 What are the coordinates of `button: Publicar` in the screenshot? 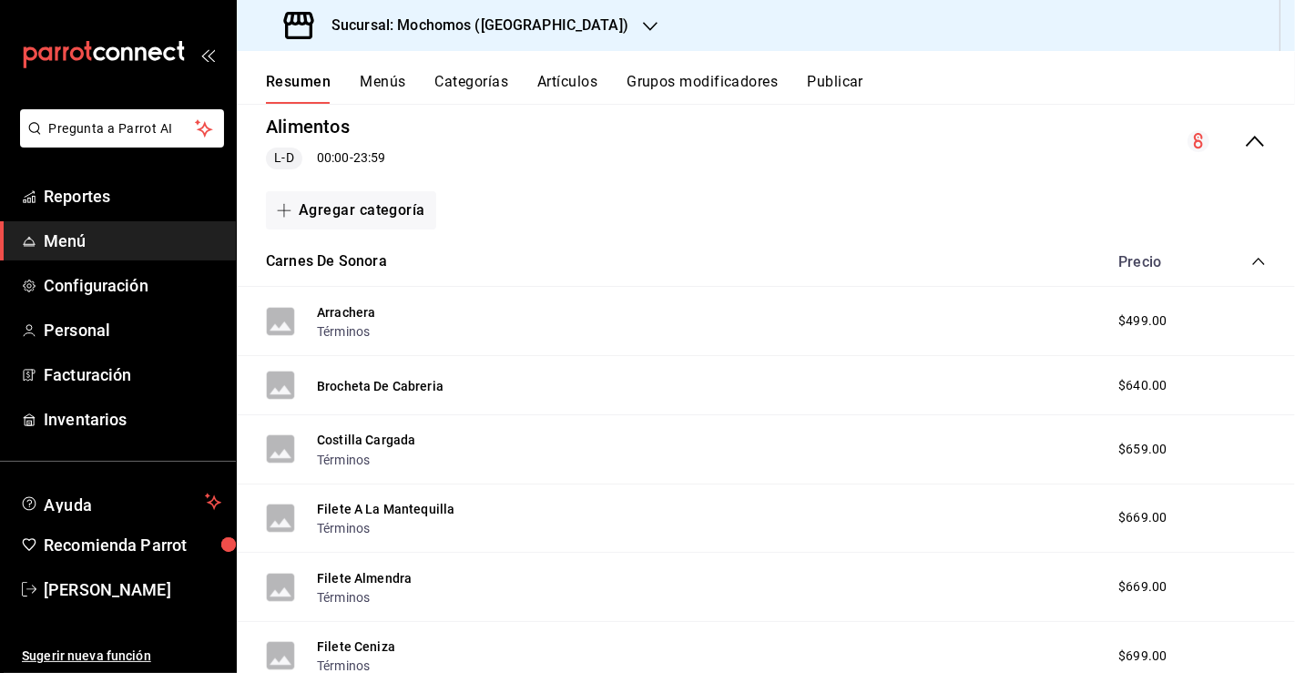 It's located at (835, 88).